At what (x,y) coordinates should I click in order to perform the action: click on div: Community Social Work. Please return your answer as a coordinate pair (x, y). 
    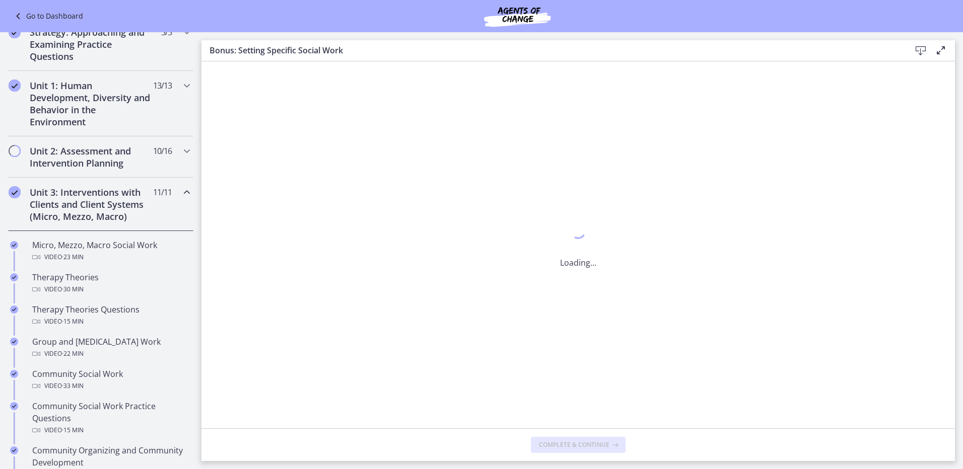
    Looking at the image, I should click on (111, 380).